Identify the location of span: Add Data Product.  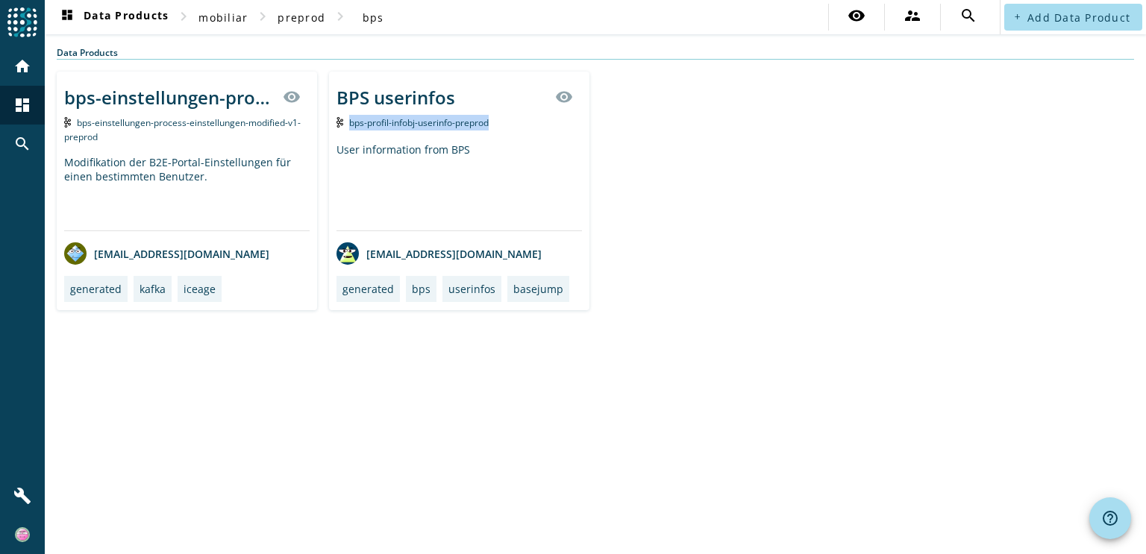
(1079, 17).